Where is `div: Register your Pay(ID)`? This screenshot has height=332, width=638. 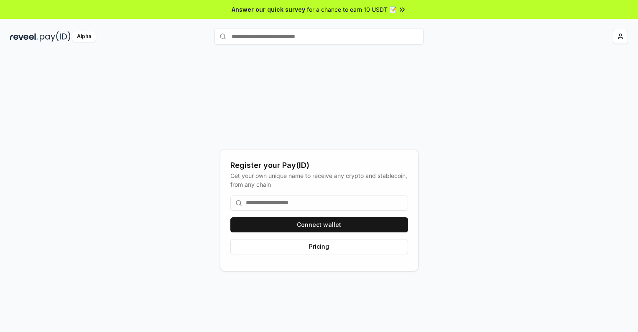
div: Register your Pay(ID) is located at coordinates (319, 165).